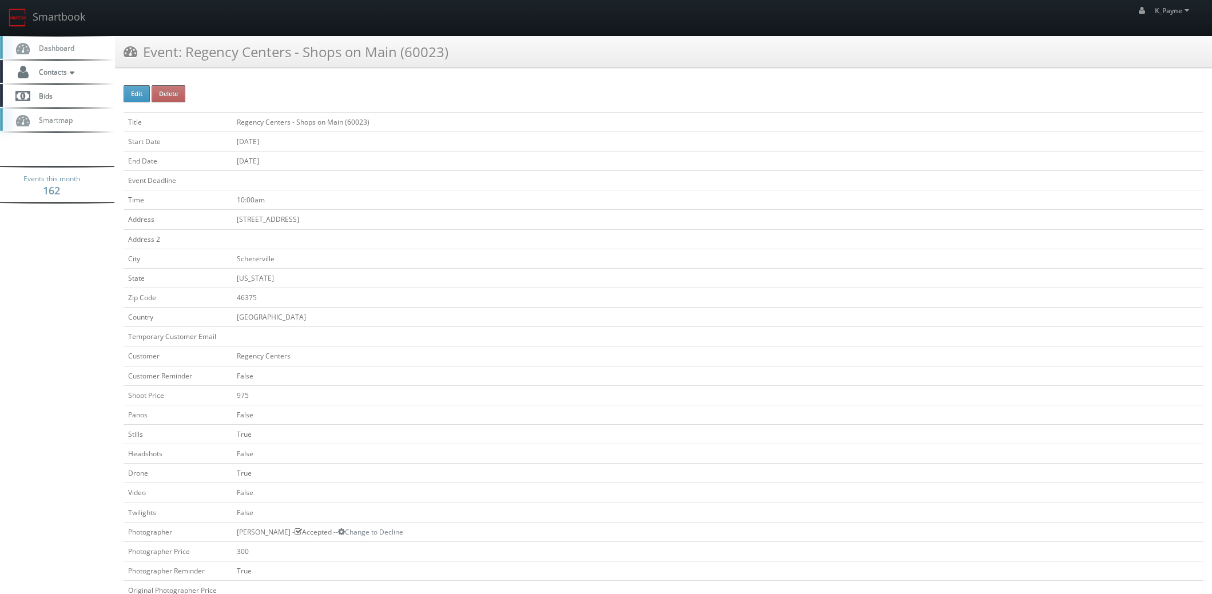 Image resolution: width=1212 pixels, height=594 pixels. What do you see at coordinates (43, 96) in the screenshot?
I see `span: Bids` at bounding box center [43, 96].